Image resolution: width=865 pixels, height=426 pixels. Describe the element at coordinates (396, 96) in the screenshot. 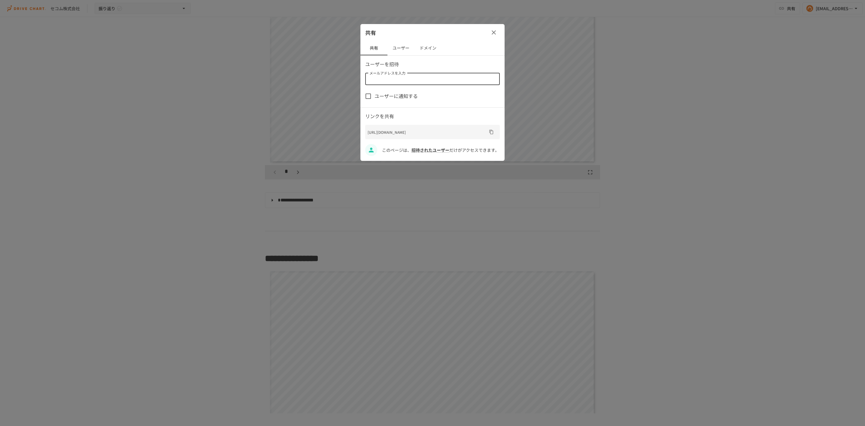

I see `span: ユーザーに通知する` at that location.